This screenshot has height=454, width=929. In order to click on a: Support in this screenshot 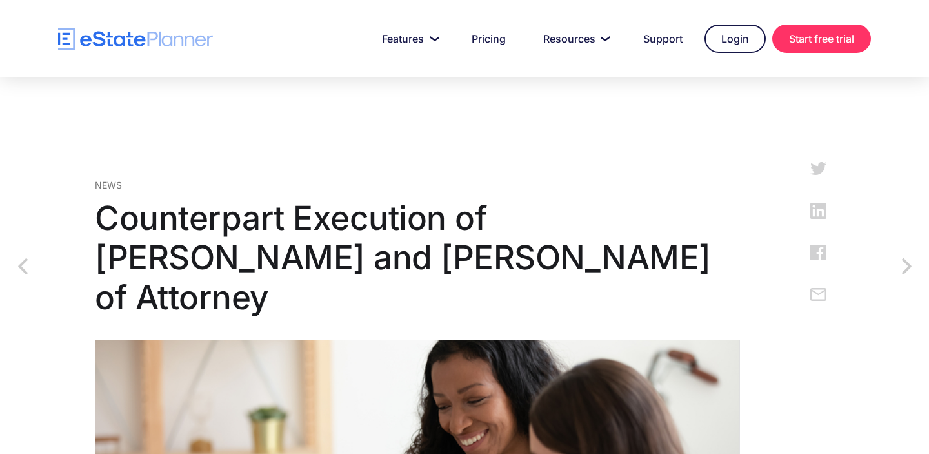, I will do `click(663, 39)`.